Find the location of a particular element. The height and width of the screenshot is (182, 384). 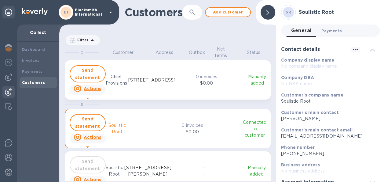

p: Collect is located at coordinates (38, 32).